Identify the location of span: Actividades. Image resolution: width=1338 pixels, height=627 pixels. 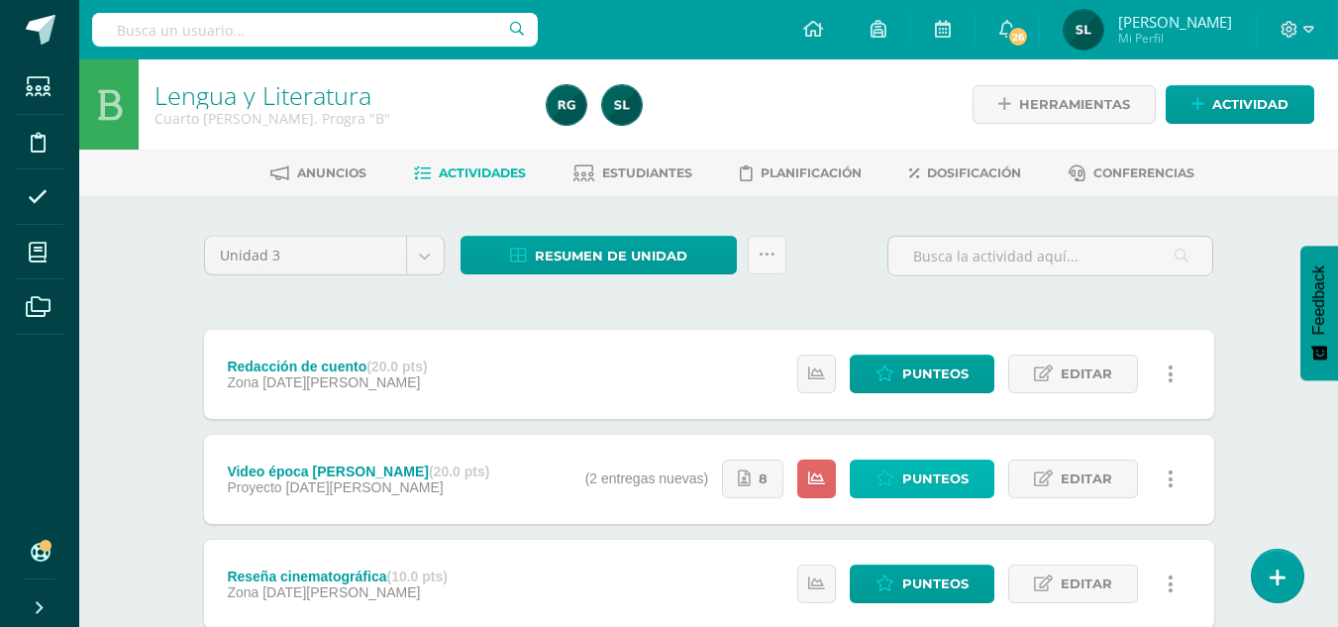
(482, 172).